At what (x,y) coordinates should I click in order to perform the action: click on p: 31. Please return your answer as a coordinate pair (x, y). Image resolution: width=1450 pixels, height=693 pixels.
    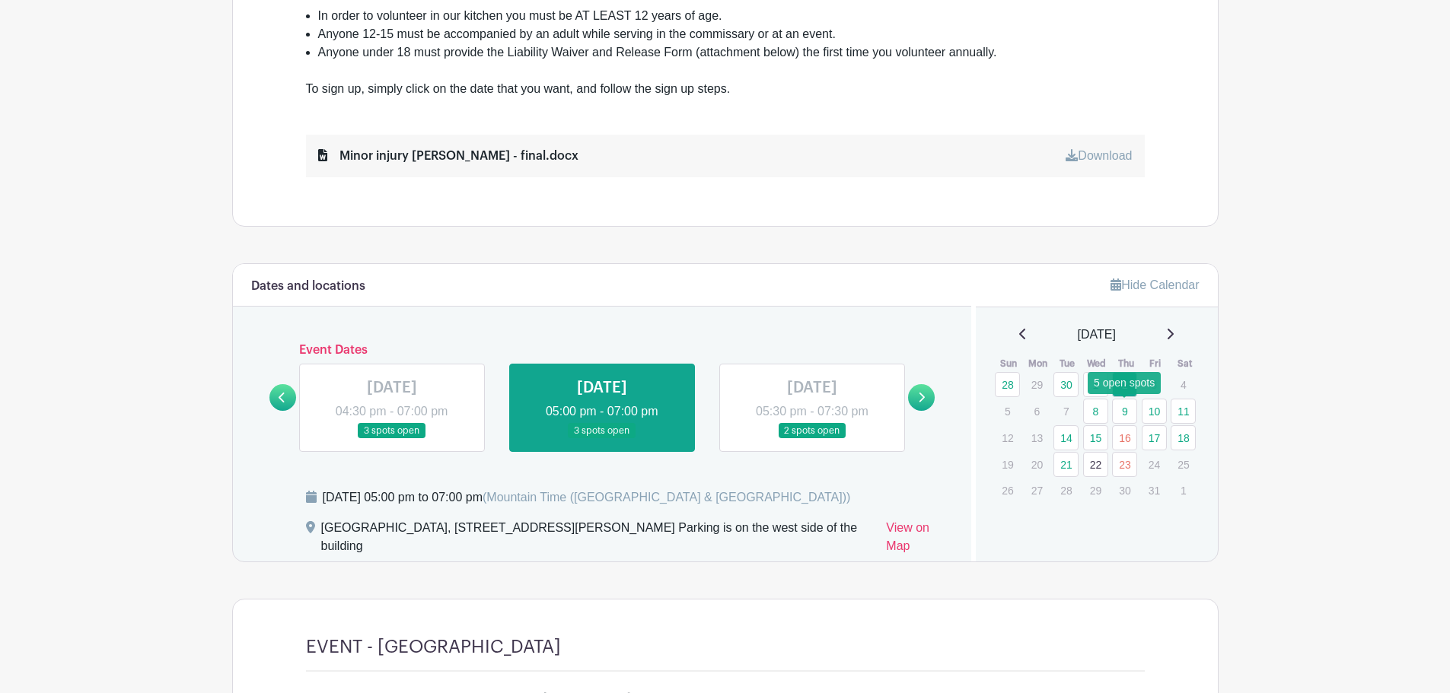
    Looking at the image, I should click on (1154, 490).